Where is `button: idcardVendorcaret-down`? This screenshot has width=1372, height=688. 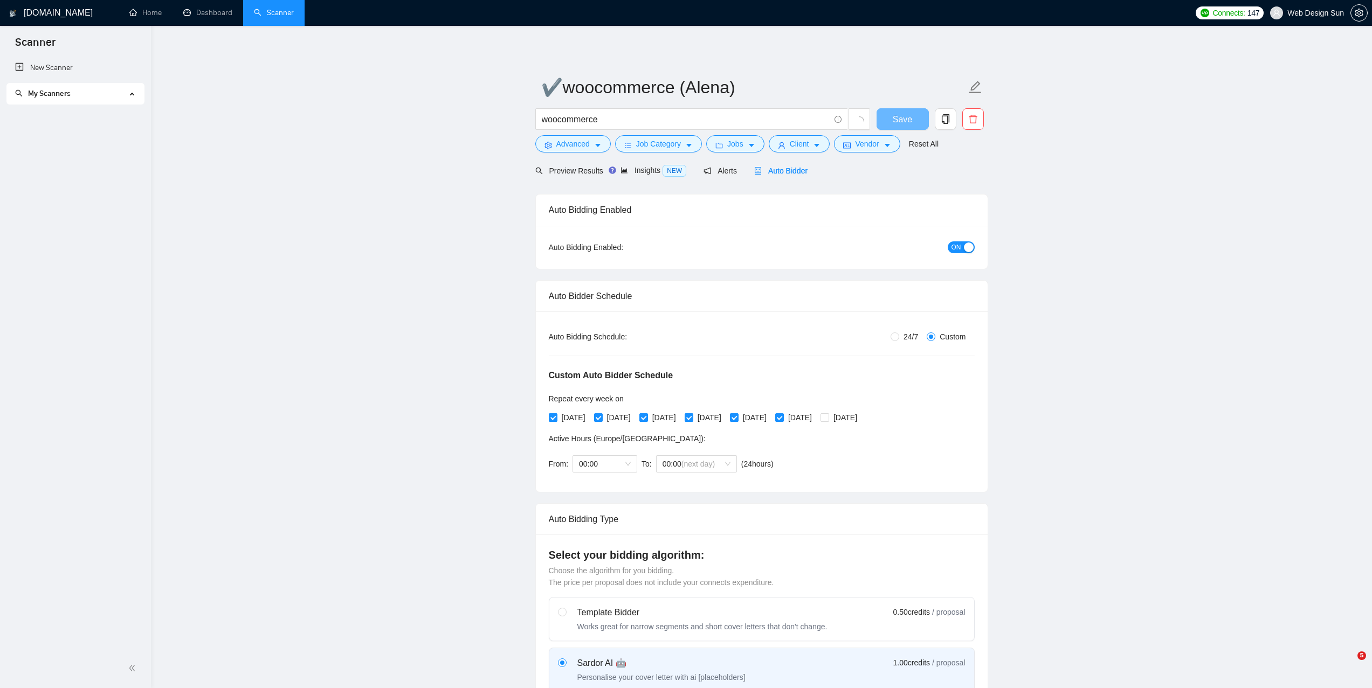 button: idcardVendorcaret-down is located at coordinates (867, 144).